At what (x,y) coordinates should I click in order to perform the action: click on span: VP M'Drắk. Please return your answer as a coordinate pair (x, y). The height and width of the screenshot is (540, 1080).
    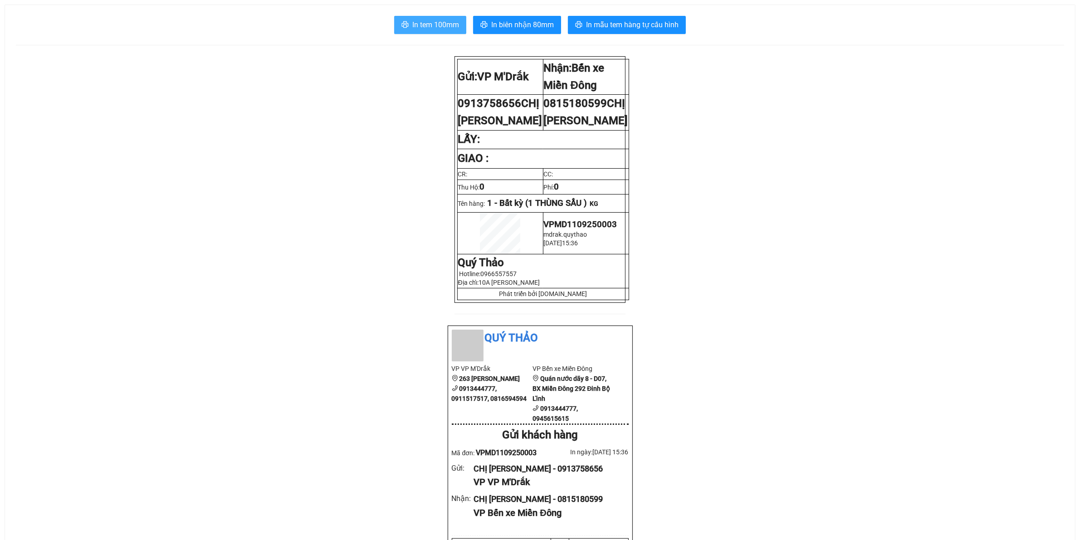
    Looking at the image, I should click on (504, 77).